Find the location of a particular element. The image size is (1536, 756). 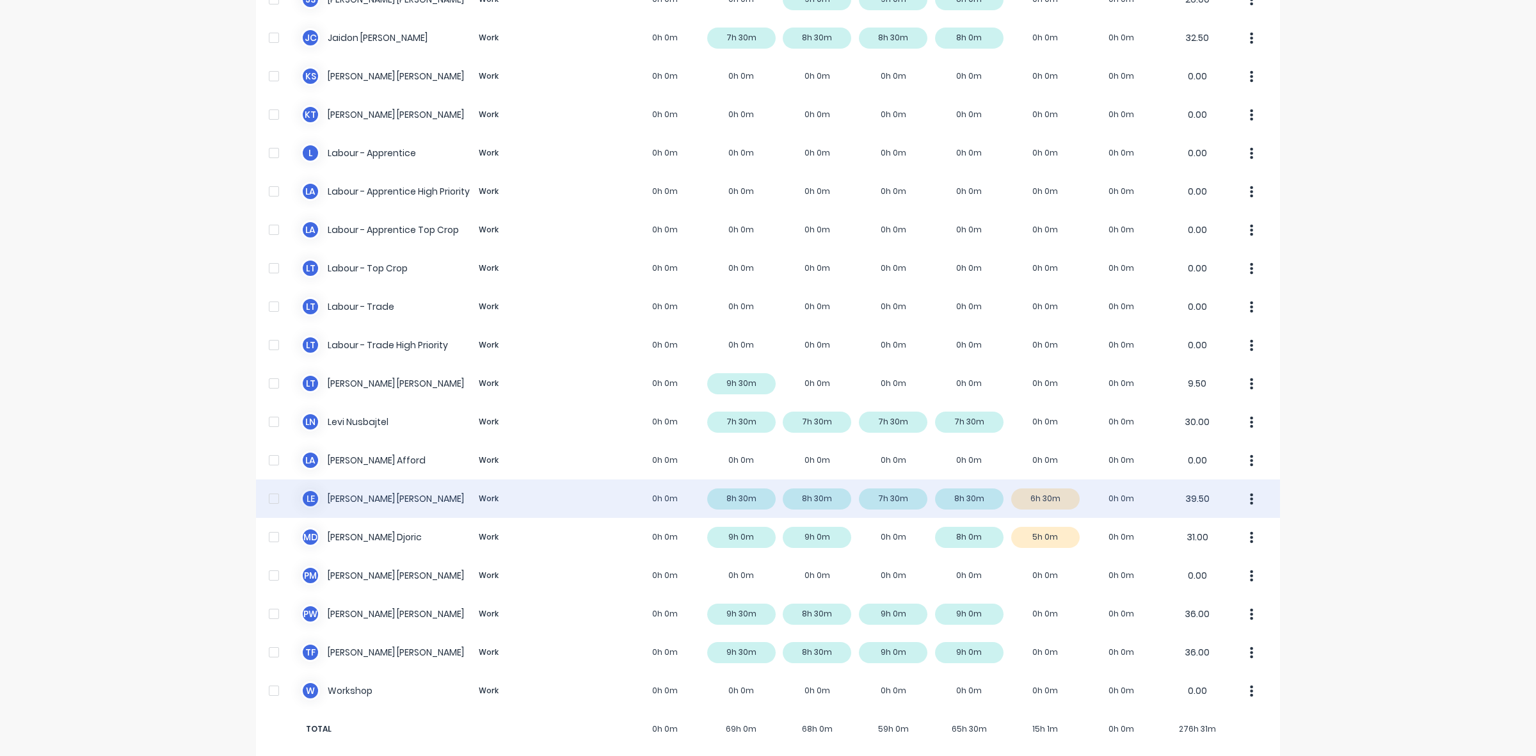

span: 15h 1m is located at coordinates (1045, 729).